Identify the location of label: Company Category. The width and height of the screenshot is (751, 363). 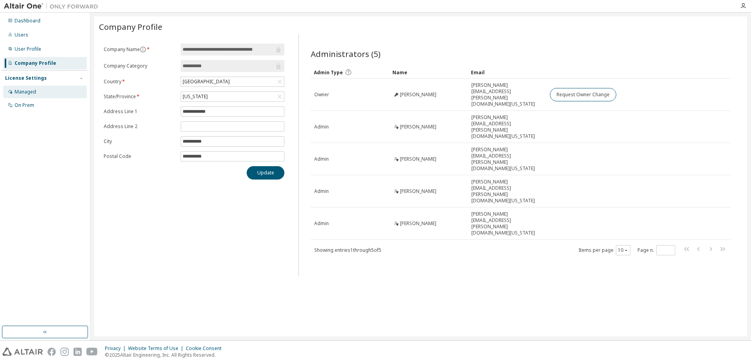
(140, 66).